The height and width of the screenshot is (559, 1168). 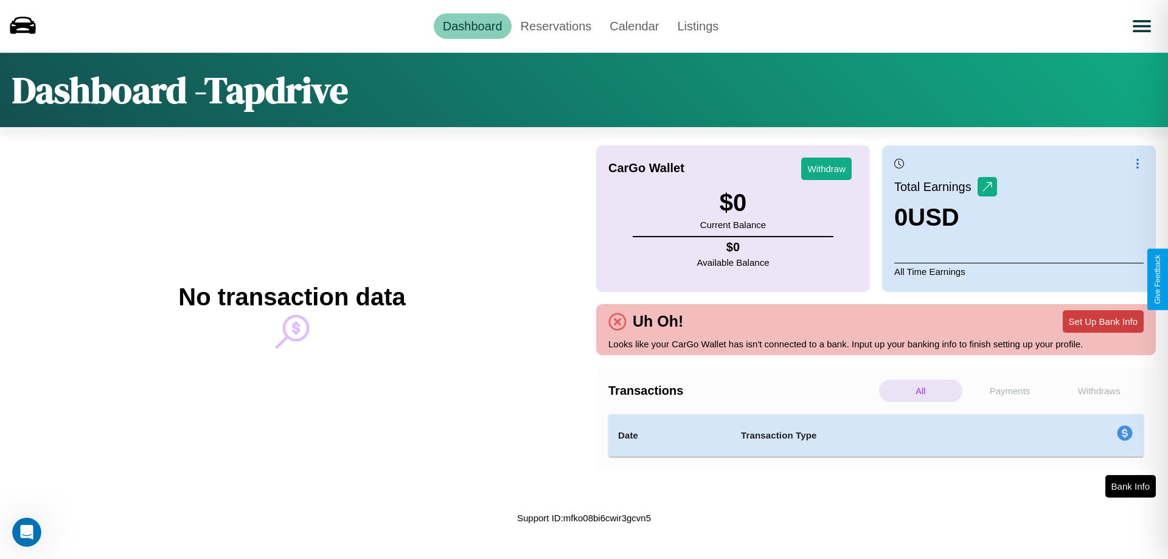 What do you see at coordinates (826, 168) in the screenshot?
I see `button: Withdraw` at bounding box center [826, 168].